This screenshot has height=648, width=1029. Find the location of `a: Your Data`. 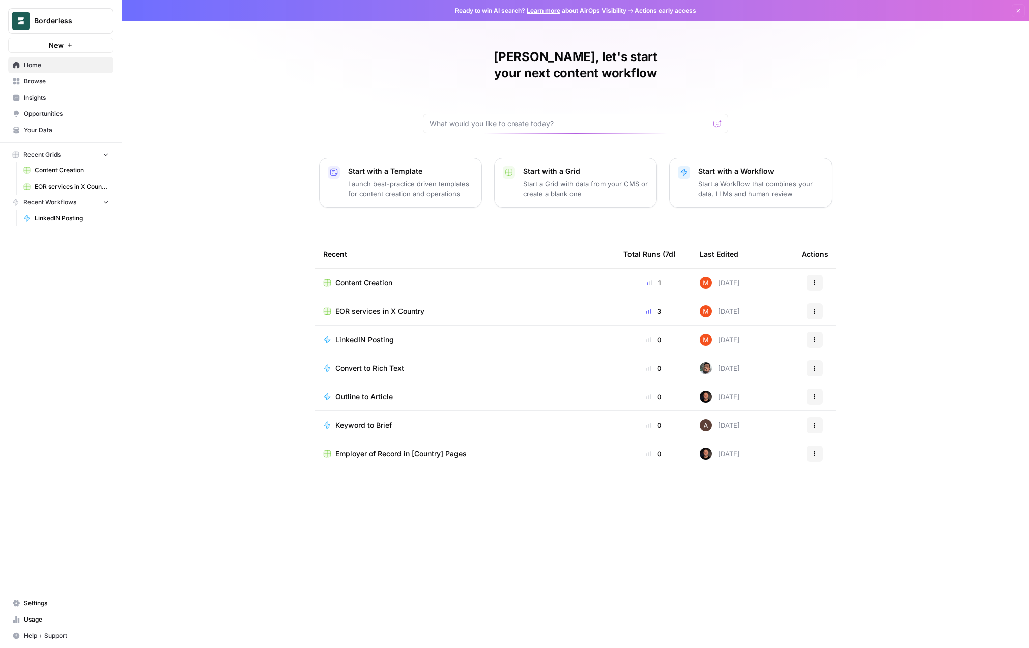

a: Your Data is located at coordinates (61, 130).